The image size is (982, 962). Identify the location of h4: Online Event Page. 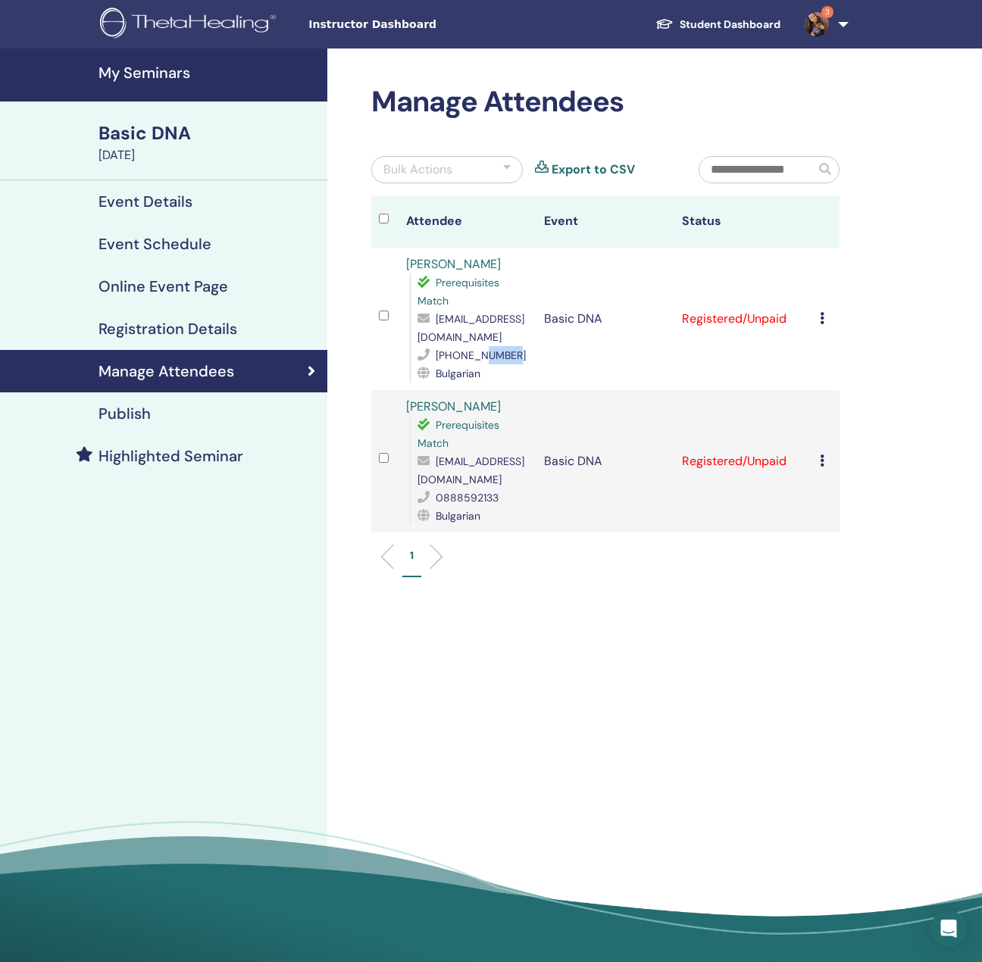
(163, 286).